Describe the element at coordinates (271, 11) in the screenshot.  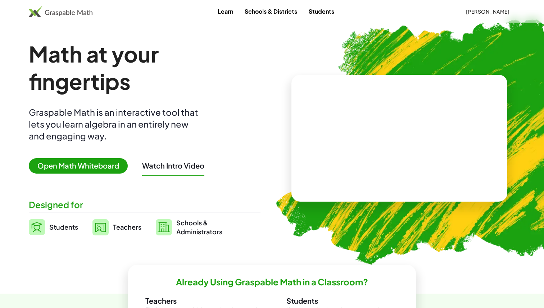
I see `a: Schools & Districts` at that location.